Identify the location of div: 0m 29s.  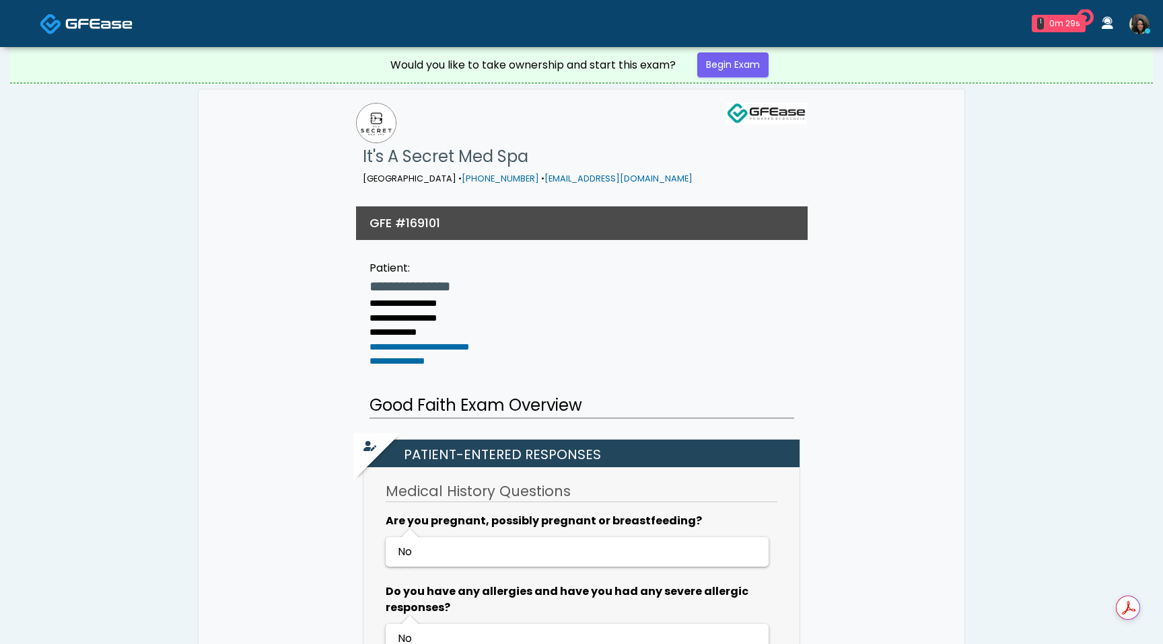
(1064, 24).